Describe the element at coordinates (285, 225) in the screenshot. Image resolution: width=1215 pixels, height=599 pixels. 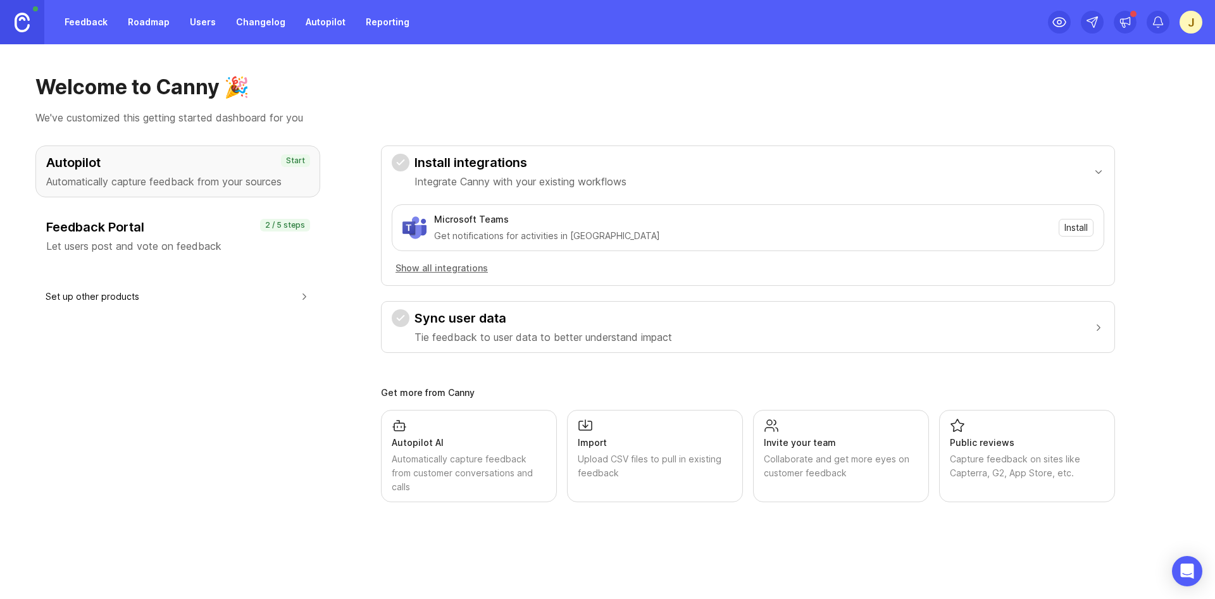
I see `p: 2 / 5 steps` at that location.